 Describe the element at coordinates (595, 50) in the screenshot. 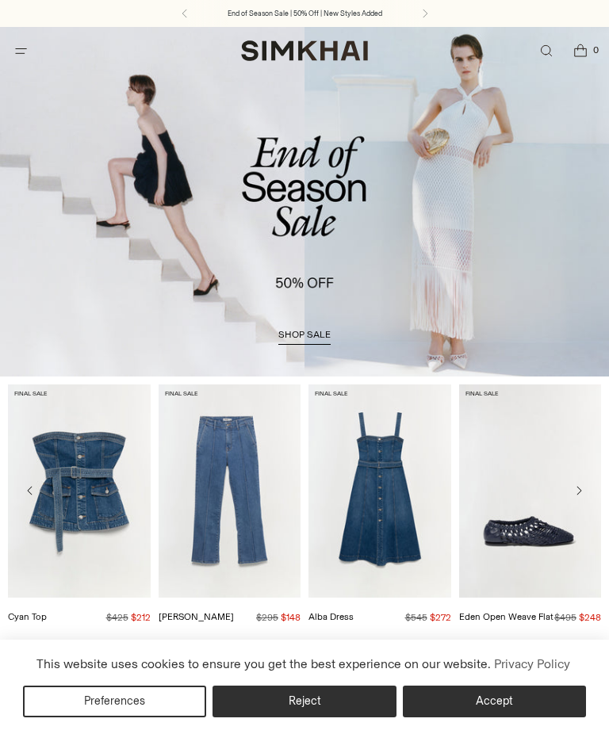

I see `span: 0` at that location.